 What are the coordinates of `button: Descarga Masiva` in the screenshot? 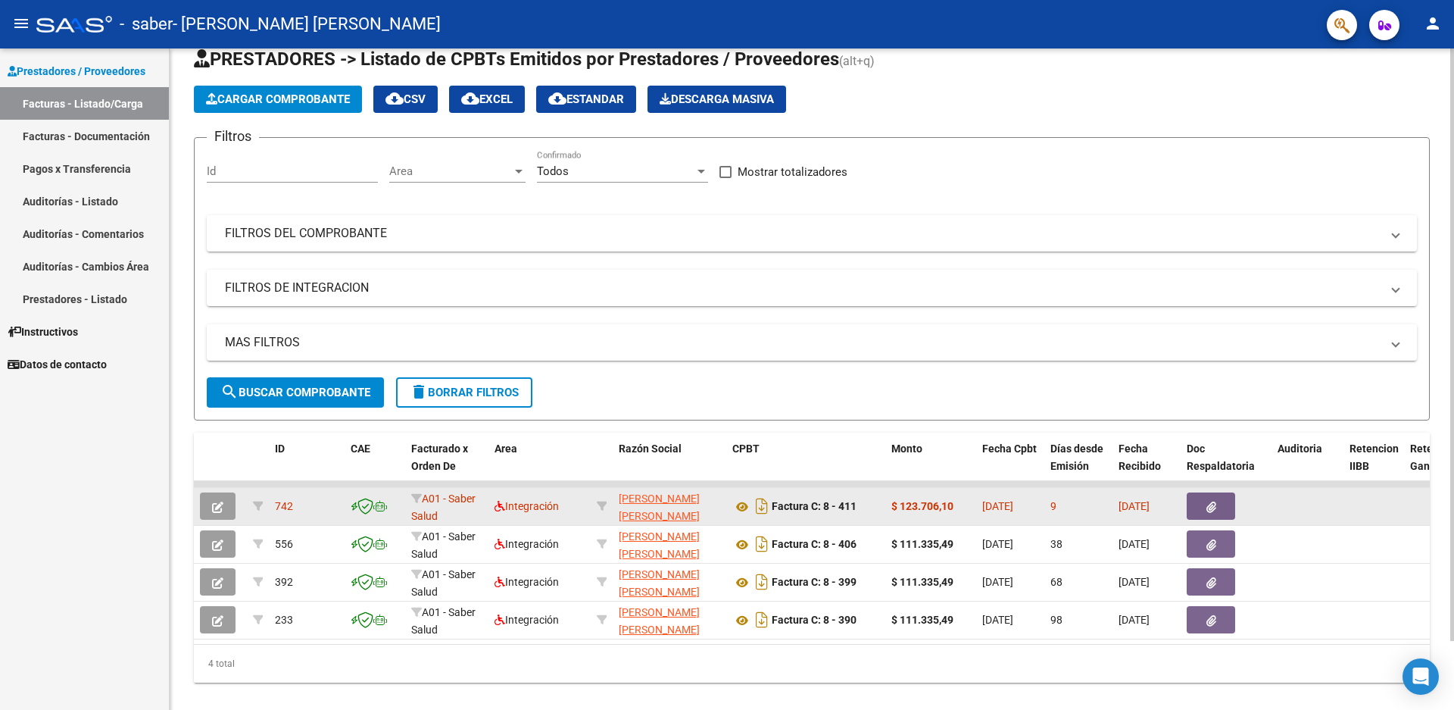 It's located at (716, 99).